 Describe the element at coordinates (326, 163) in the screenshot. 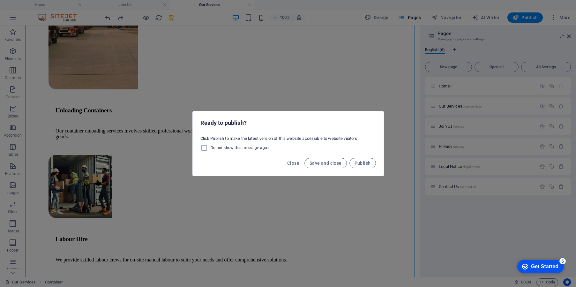

I see `button: Save and close` at that location.